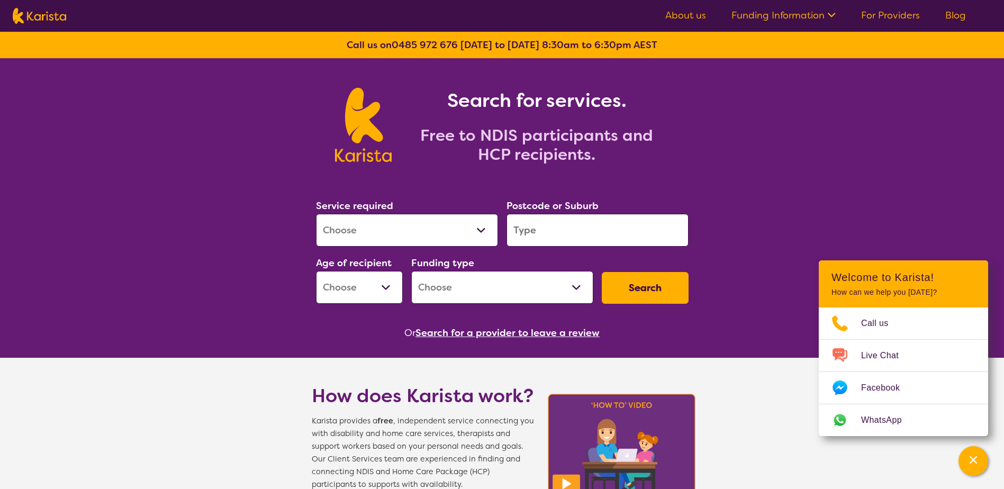 The height and width of the screenshot is (489, 1004). Describe the element at coordinates (354, 206) in the screenshot. I see `label: Service required` at that location.